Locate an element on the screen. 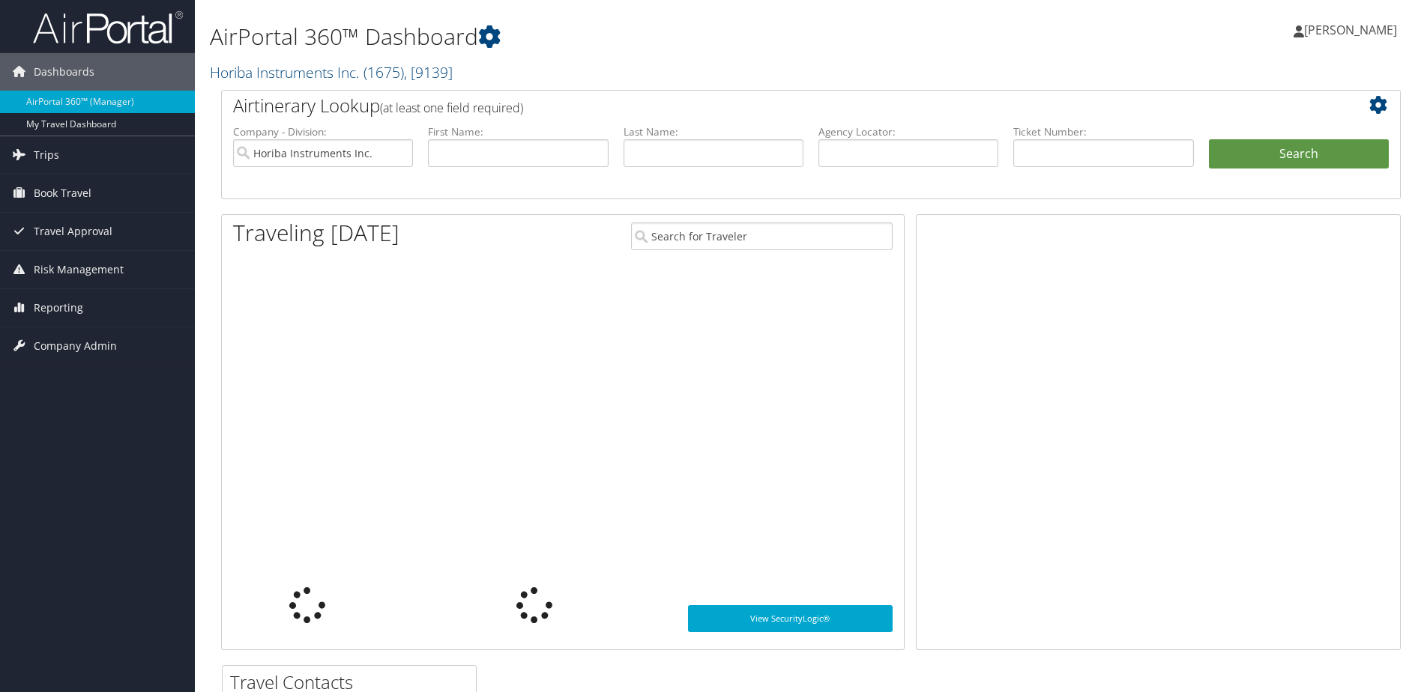 The image size is (1427, 692). h2: Airtinerary Lookup is located at coordinates (761, 106).